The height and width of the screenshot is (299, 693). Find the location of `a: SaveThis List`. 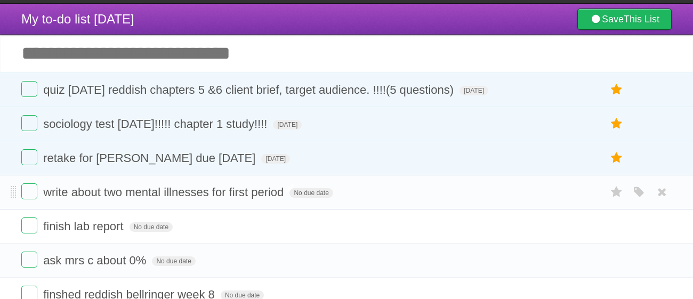

a: SaveThis List is located at coordinates (625, 19).